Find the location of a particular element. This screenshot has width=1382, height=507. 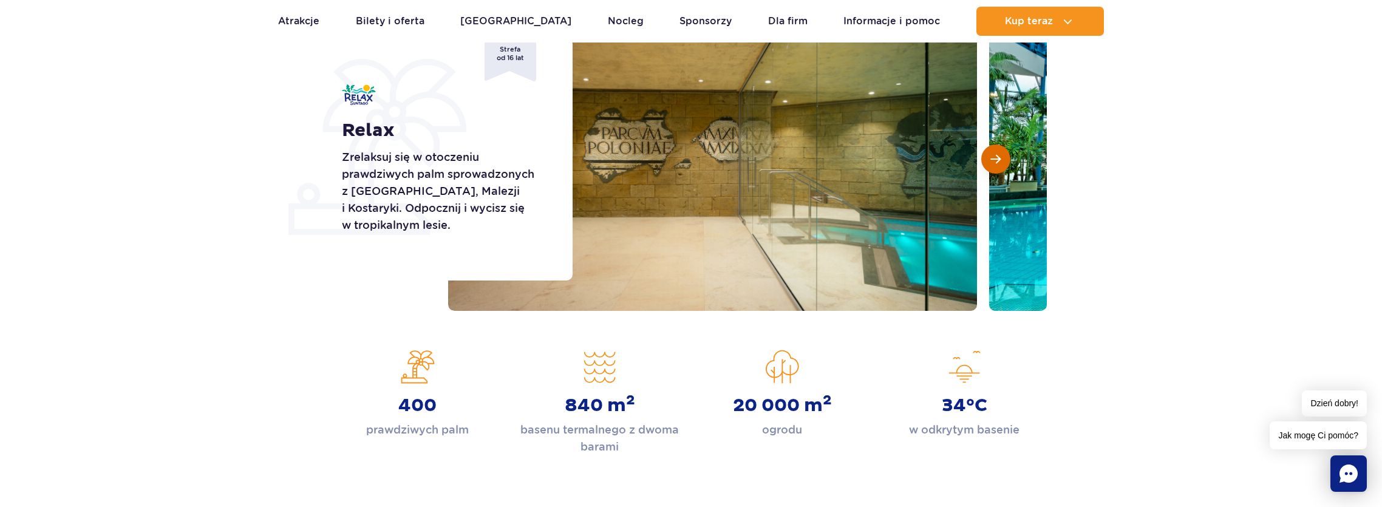

div: Chat is located at coordinates (1348, 473).